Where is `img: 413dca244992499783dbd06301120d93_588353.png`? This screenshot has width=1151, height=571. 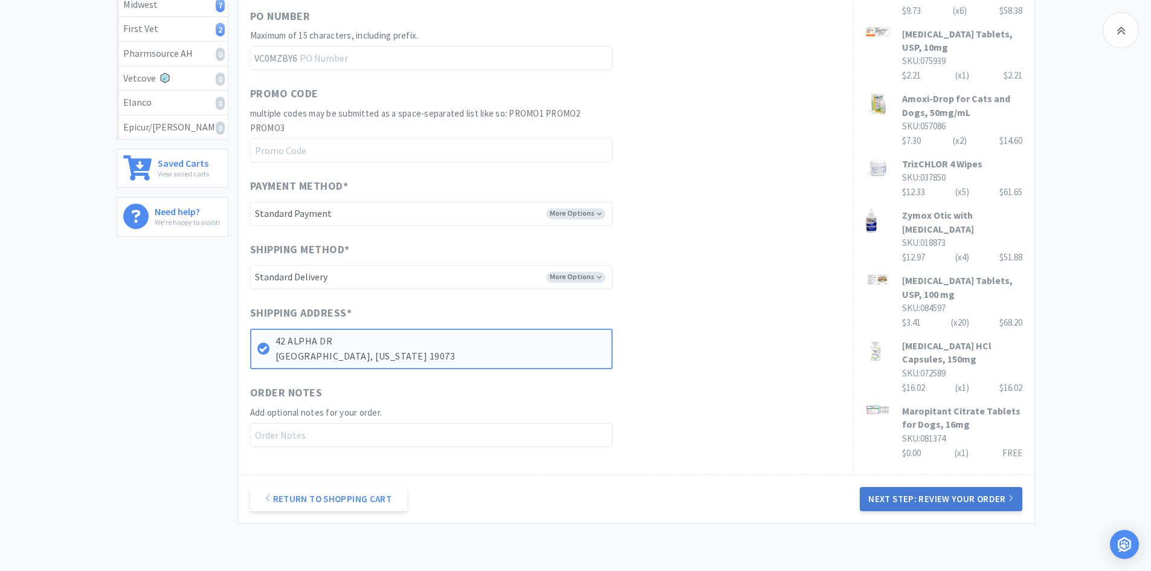 img: 413dca244992499783dbd06301120d93_588353.png is located at coordinates (878, 410).